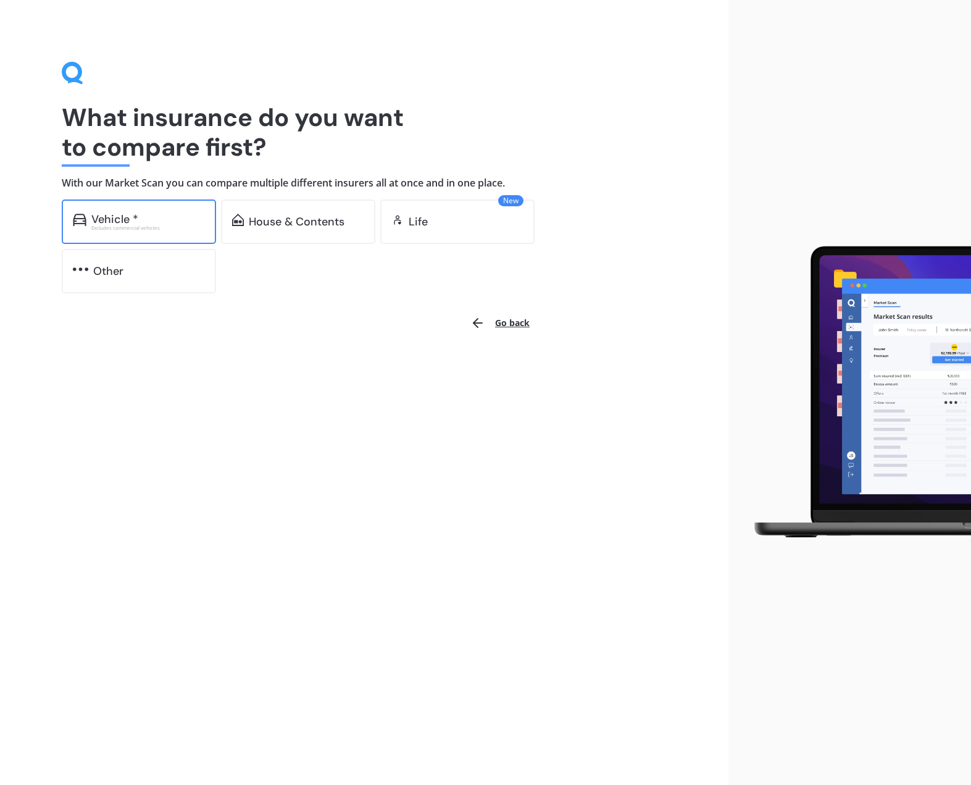  I want to click on h1: What insurance do you want to compare first?, so click(364, 132).